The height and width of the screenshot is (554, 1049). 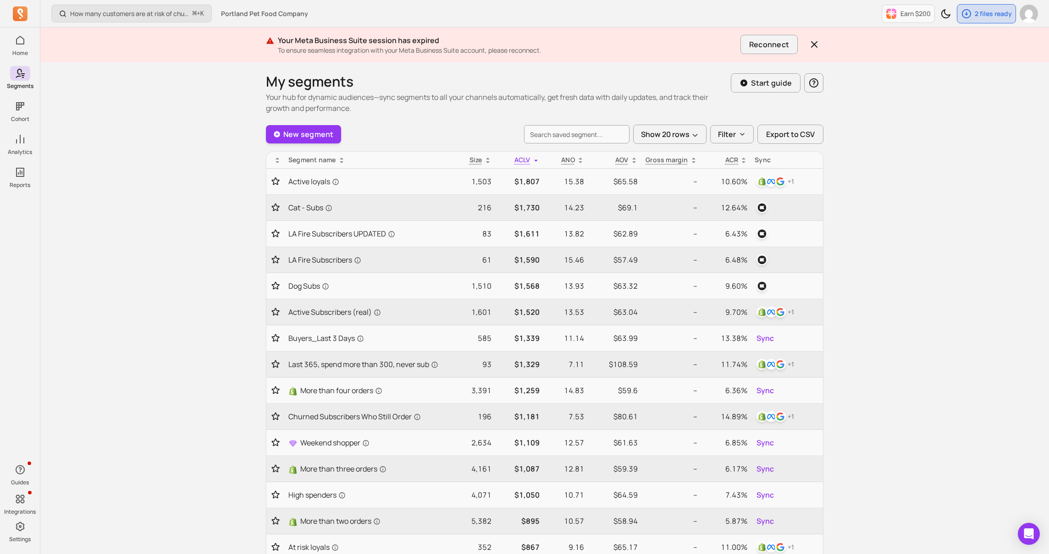 I want to click on p: $62.89, so click(x=614, y=234).